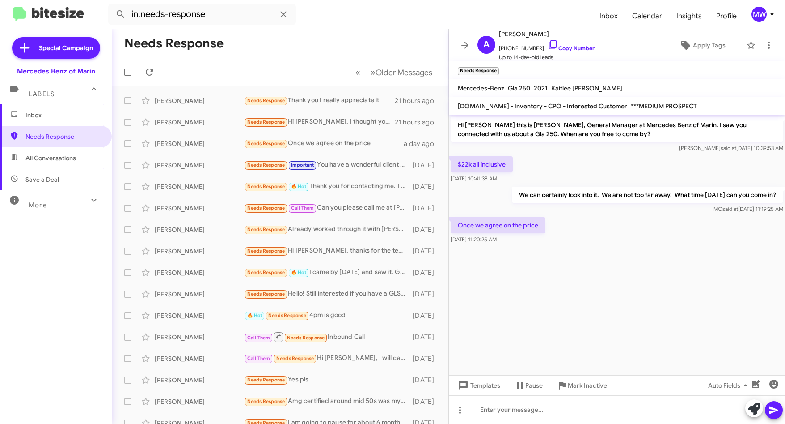  I want to click on span: A, so click(487, 45).